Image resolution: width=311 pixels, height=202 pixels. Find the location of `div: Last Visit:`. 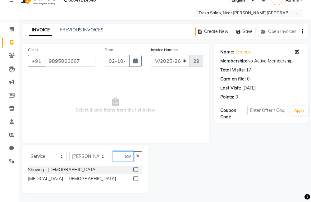

div: Last Visit: is located at coordinates (231, 88).